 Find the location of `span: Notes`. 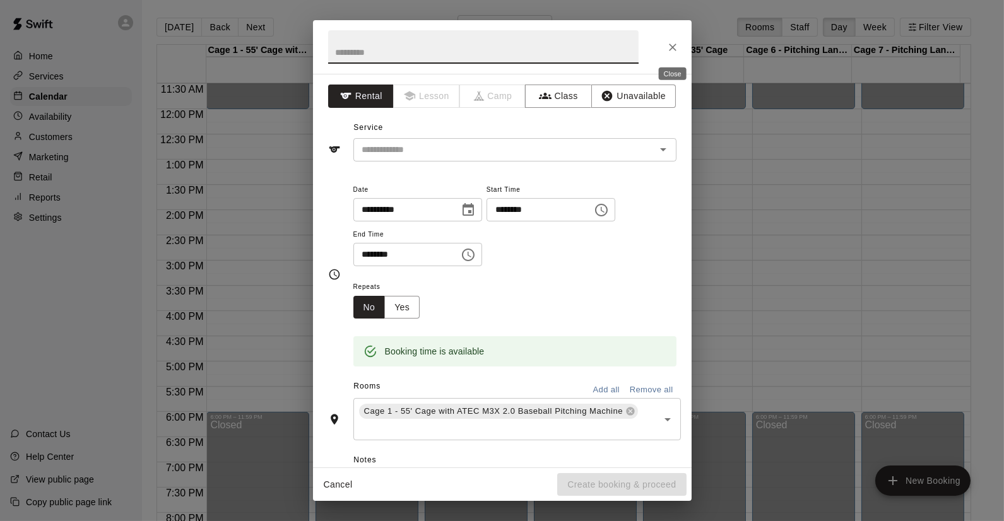

span: Notes is located at coordinates (514, 461).